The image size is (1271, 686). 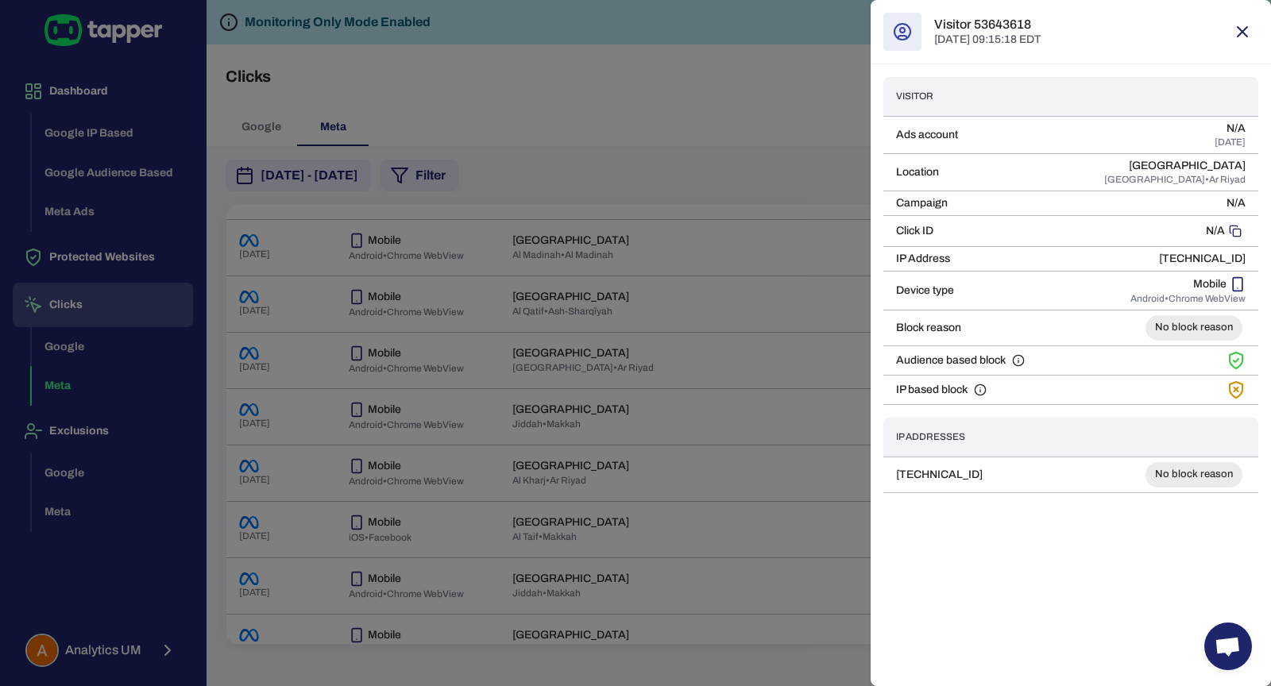 What do you see at coordinates (951, 361) in the screenshot?
I see `span: Audience based block` at bounding box center [951, 361].